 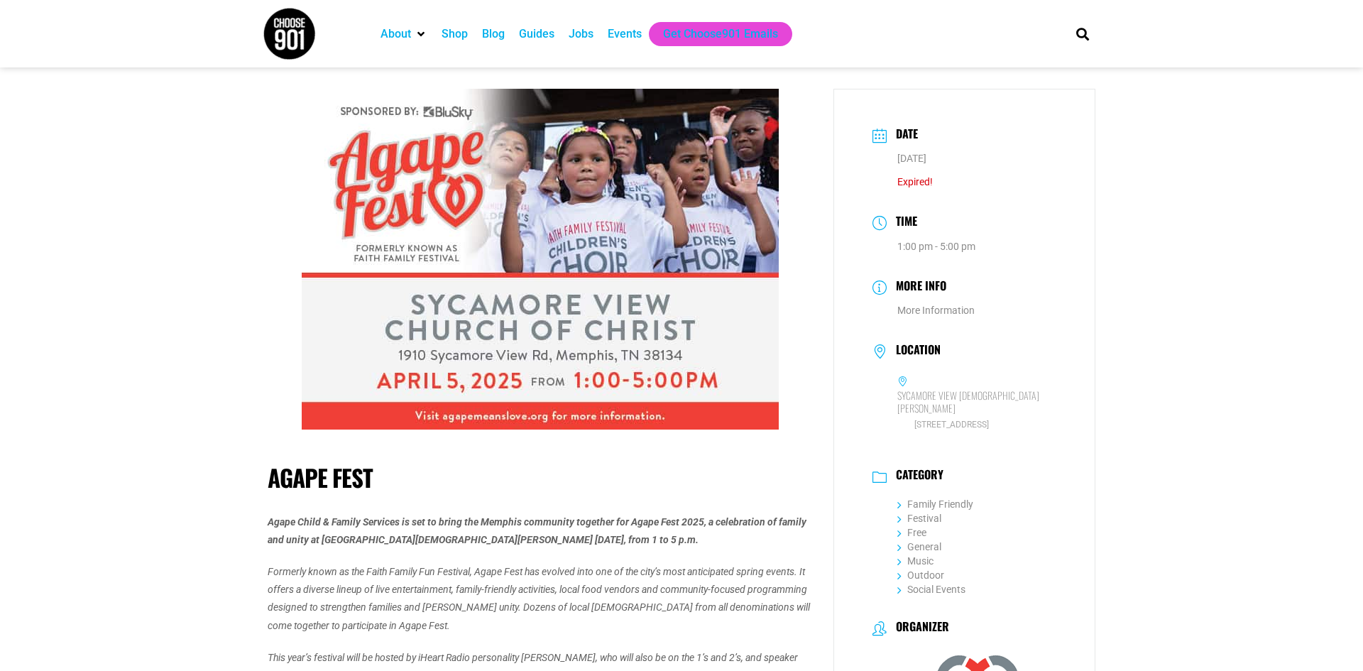 I want to click on p: Formerly known as the Faith Family Fun Festival, Agape Fest has evolved into one of the city’s mo..., so click(x=539, y=598).